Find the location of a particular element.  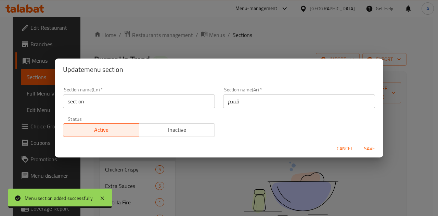

span: Inactive is located at coordinates (177, 130).